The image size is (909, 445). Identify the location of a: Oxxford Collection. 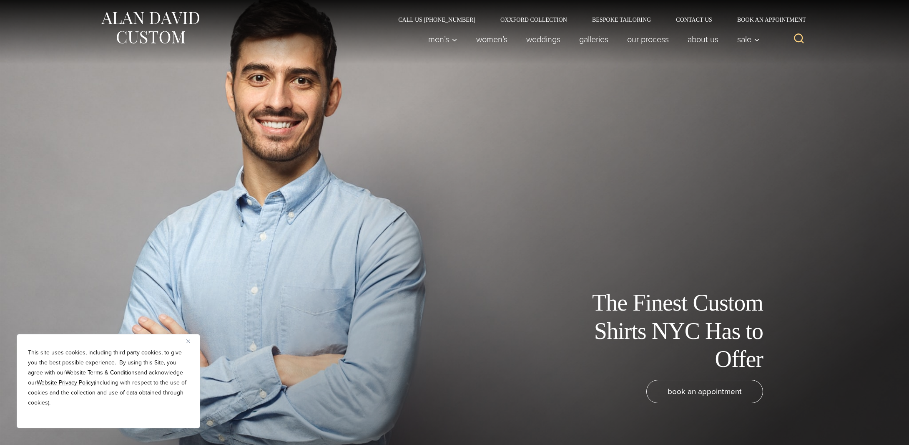
(534, 20).